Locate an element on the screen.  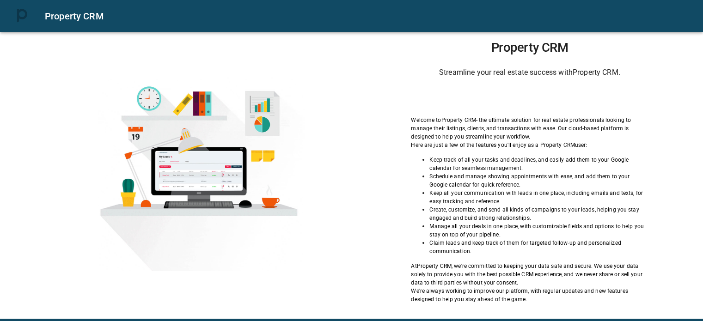
p: Schedule and manage showing appointments with ease, and add them to your Google calendar for quic... is located at coordinates (539, 181).